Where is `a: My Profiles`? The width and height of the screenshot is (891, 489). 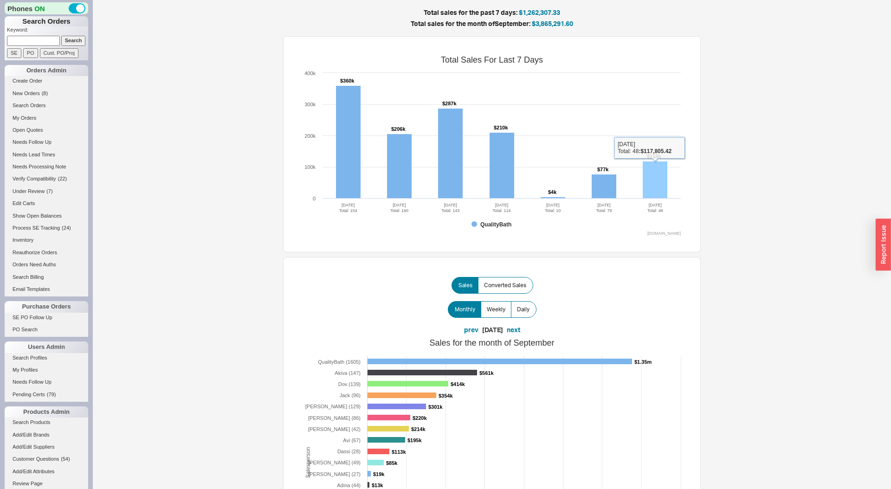 a: My Profiles is located at coordinates (46, 370).